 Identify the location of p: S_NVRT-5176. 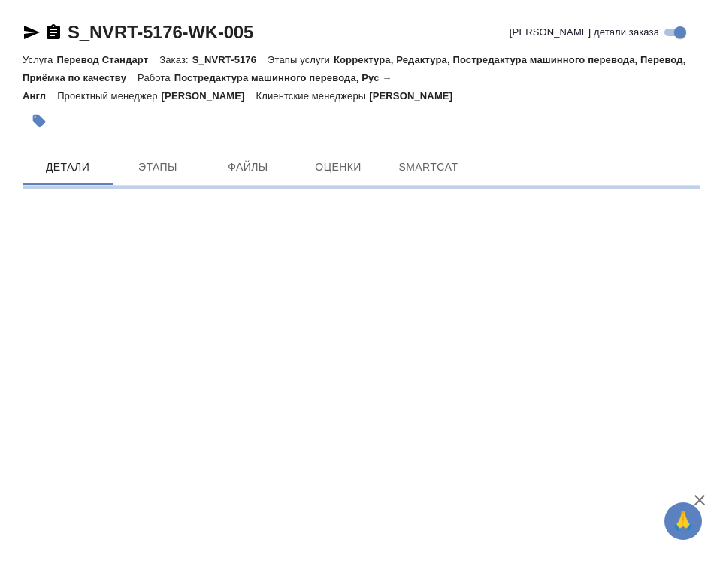
(230, 59).